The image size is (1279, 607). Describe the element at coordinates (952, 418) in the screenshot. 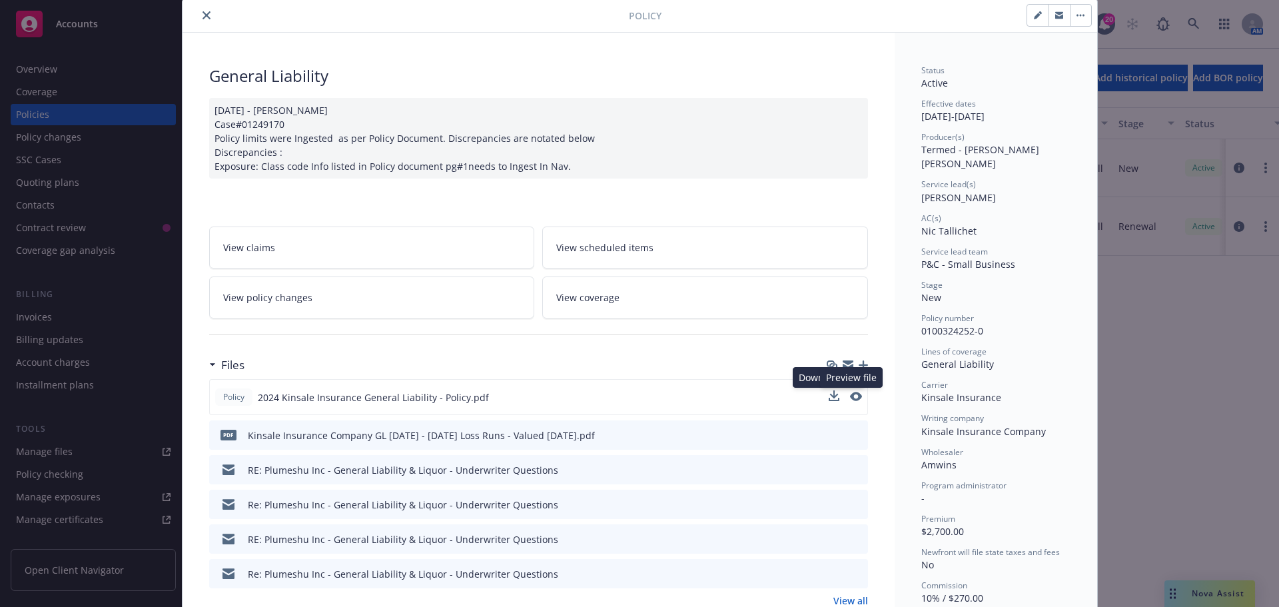

I see `span: Writing company` at that location.